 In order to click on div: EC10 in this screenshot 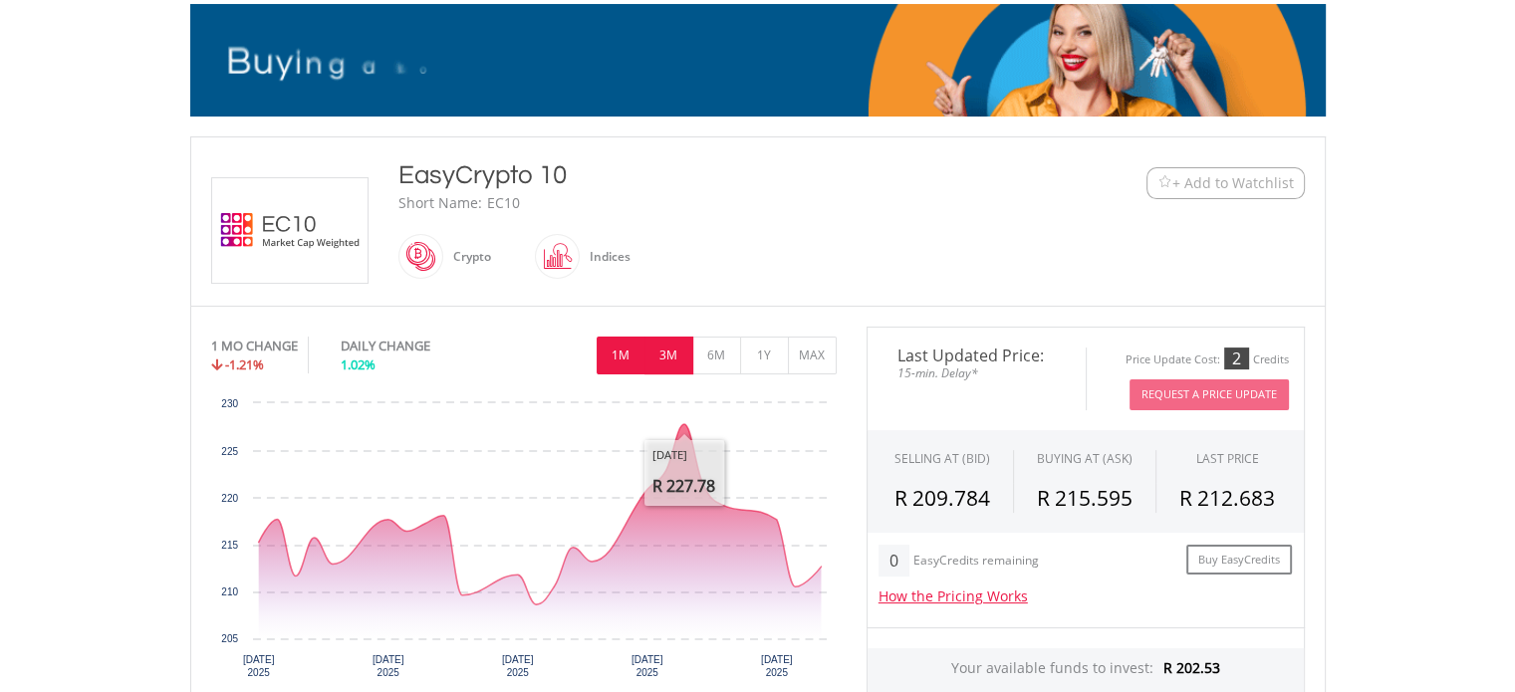, I will do `click(503, 203)`.